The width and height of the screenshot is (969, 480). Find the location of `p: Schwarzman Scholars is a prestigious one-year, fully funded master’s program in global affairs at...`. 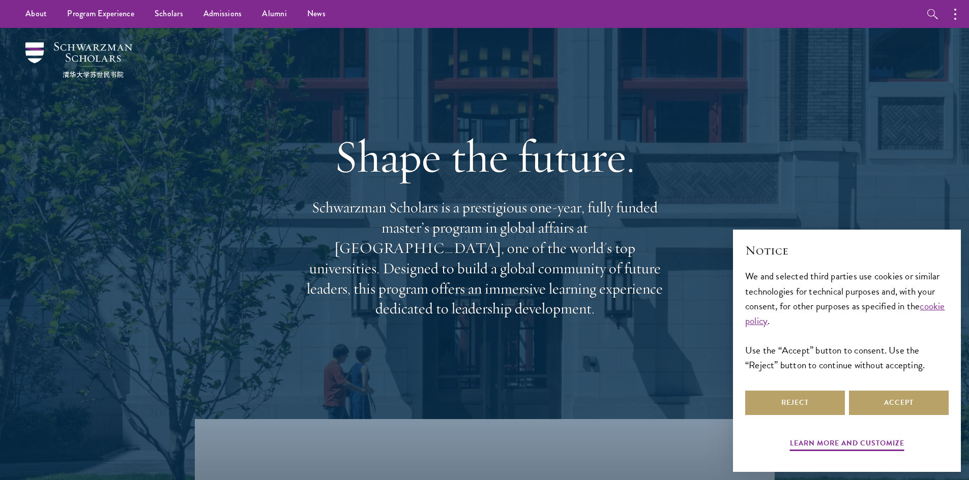

p: Schwarzman Scholars is a prestigious one-year, fully funded master’s program in global affairs at... is located at coordinates (485, 258).